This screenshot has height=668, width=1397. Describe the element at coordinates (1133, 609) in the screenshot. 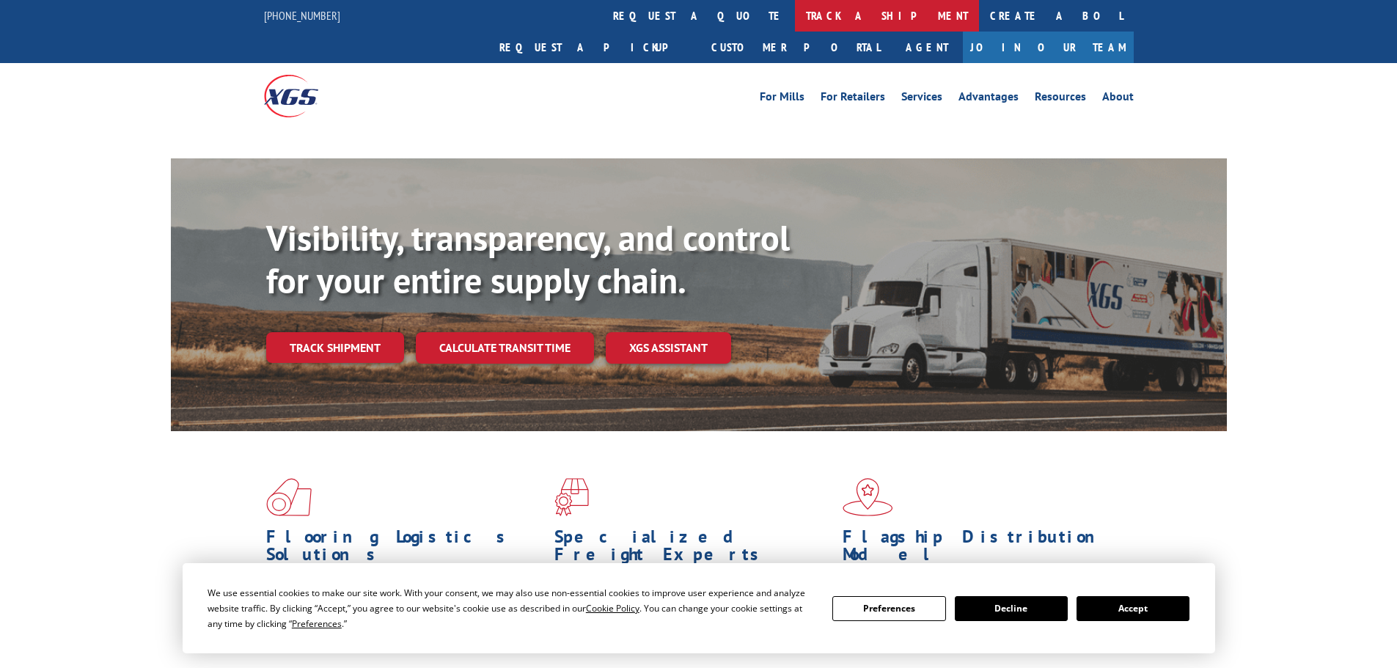

I see `button: Accept` at that location.